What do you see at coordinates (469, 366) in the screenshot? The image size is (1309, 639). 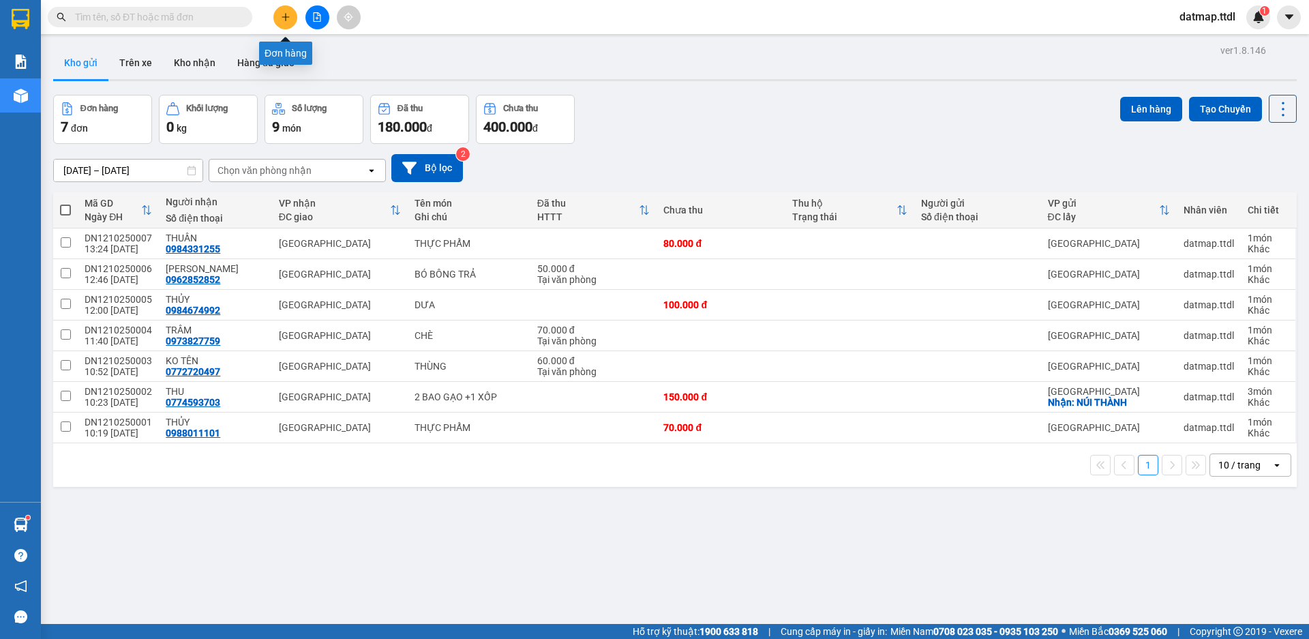 I see `div: THÙNG` at bounding box center [469, 366].